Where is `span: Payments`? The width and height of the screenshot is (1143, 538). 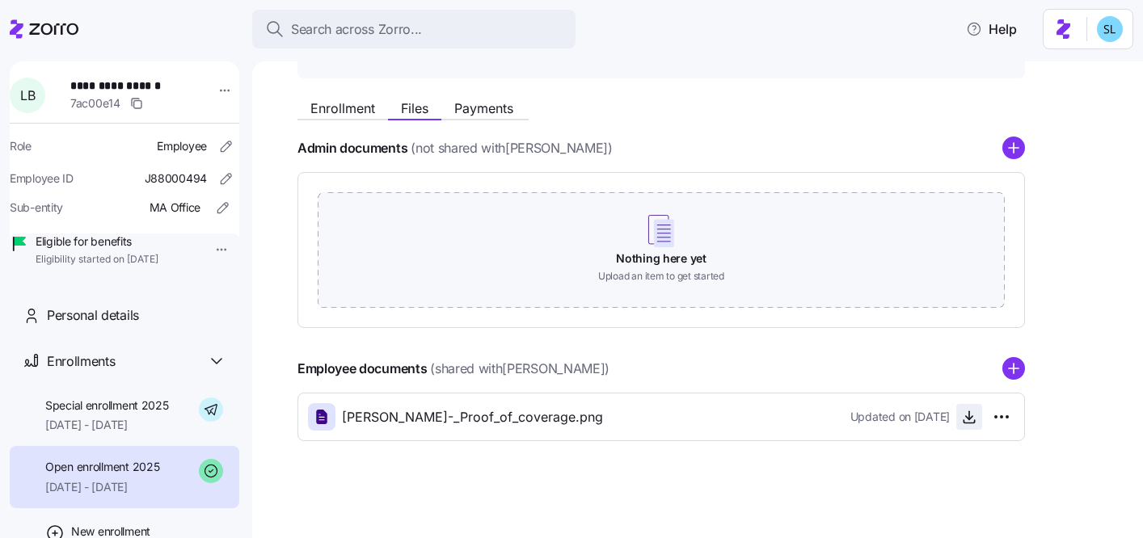 span: Payments is located at coordinates (483, 108).